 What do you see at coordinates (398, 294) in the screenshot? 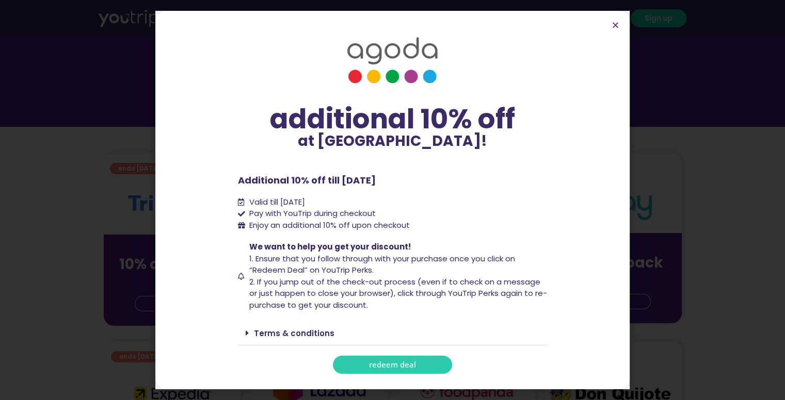
I see `span: 2. If you jump out of the check-out process (even if to check on a message or just happen to clos...` at bounding box center [398, 294].